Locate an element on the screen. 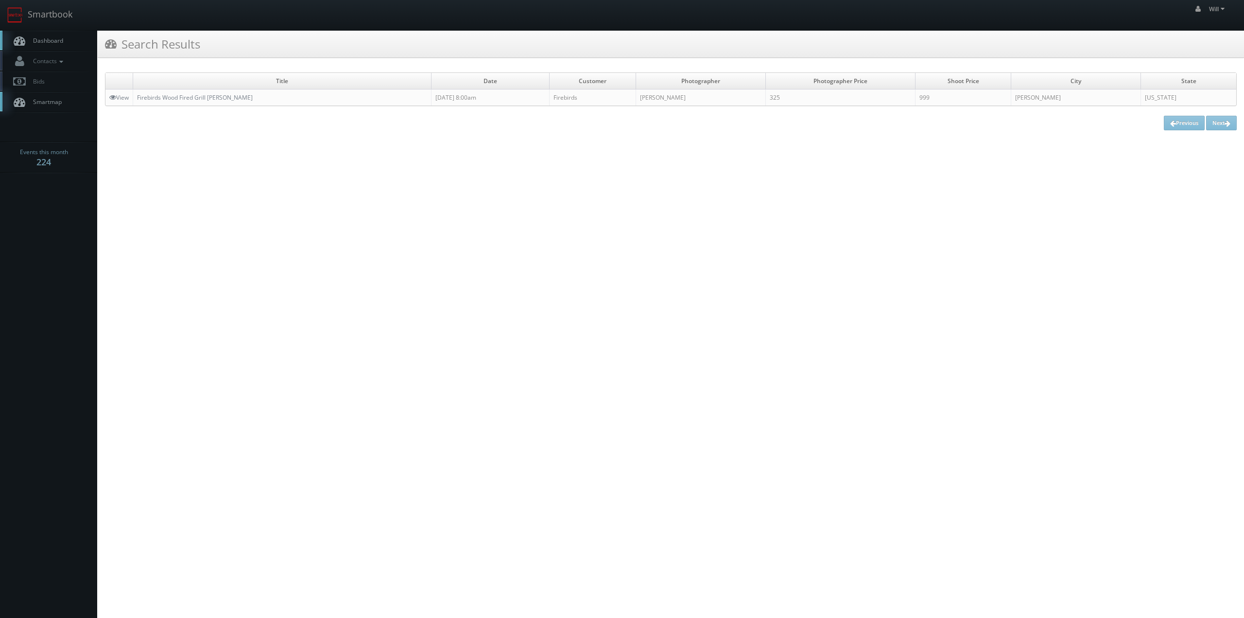  span: Contacts is located at coordinates (47, 61).